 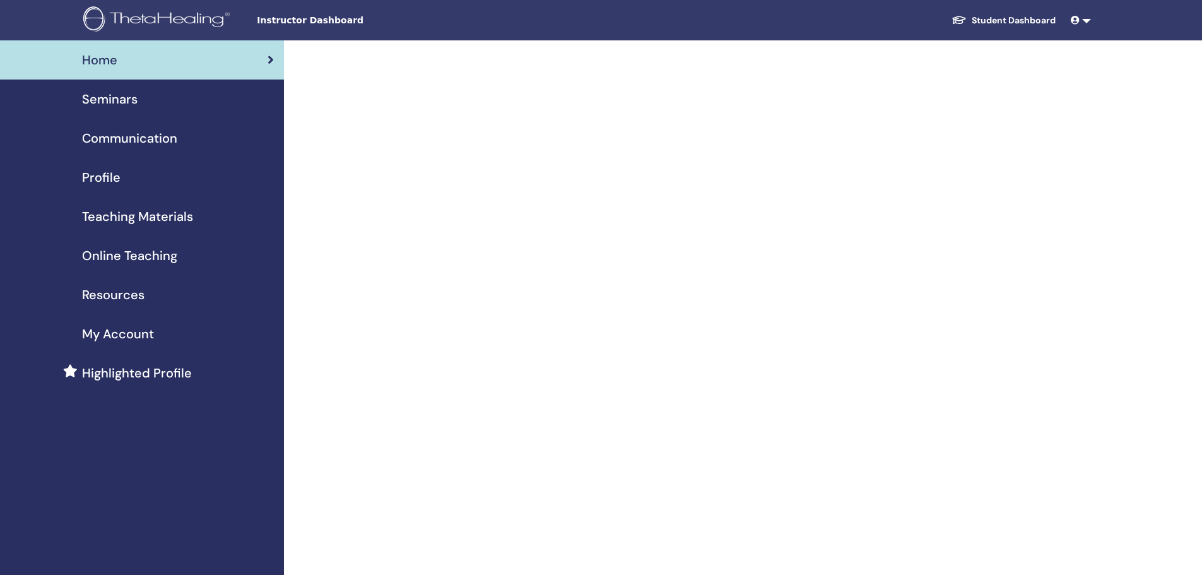 What do you see at coordinates (351, 20) in the screenshot?
I see `span: Instructor Dashboard` at bounding box center [351, 20].